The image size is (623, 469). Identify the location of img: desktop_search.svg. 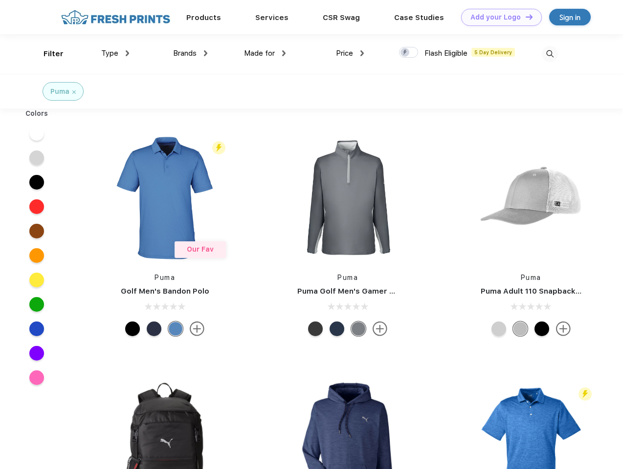
(549, 54).